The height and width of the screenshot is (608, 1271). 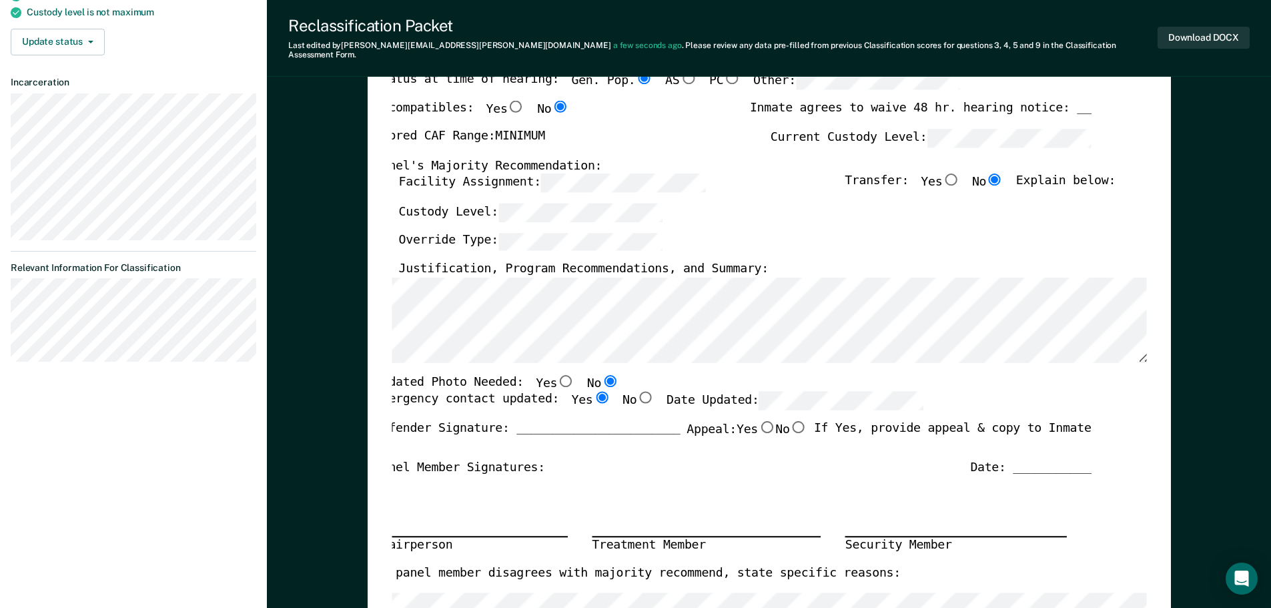 What do you see at coordinates (530, 241) in the screenshot?
I see `label: Override Type:` at bounding box center [530, 241].